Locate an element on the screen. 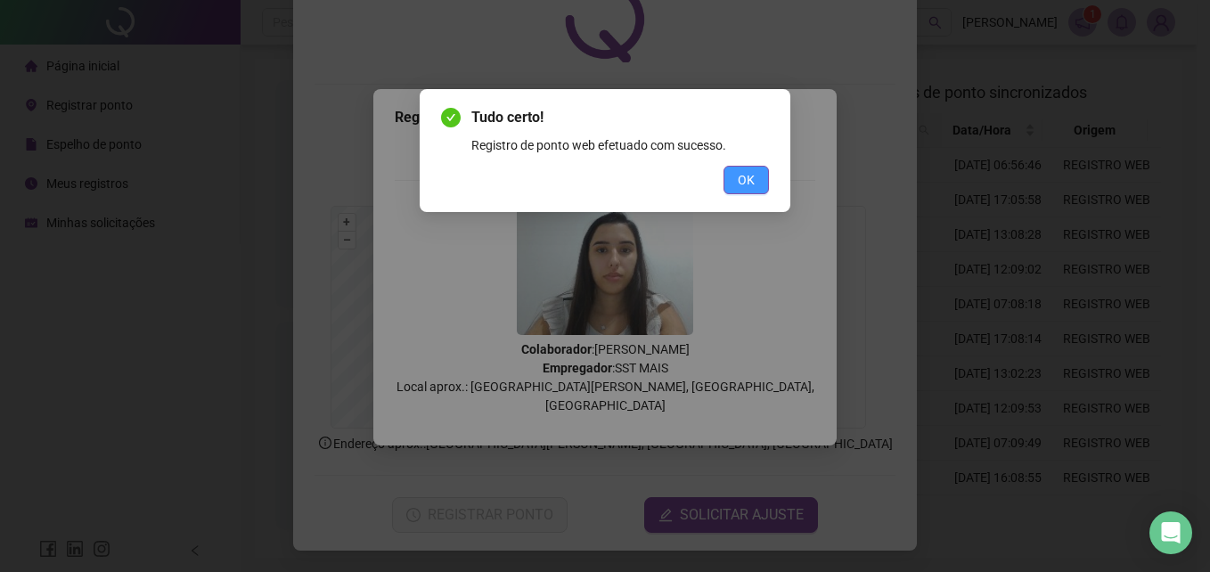 This screenshot has width=1210, height=572. span: check-circle is located at coordinates (451, 118).